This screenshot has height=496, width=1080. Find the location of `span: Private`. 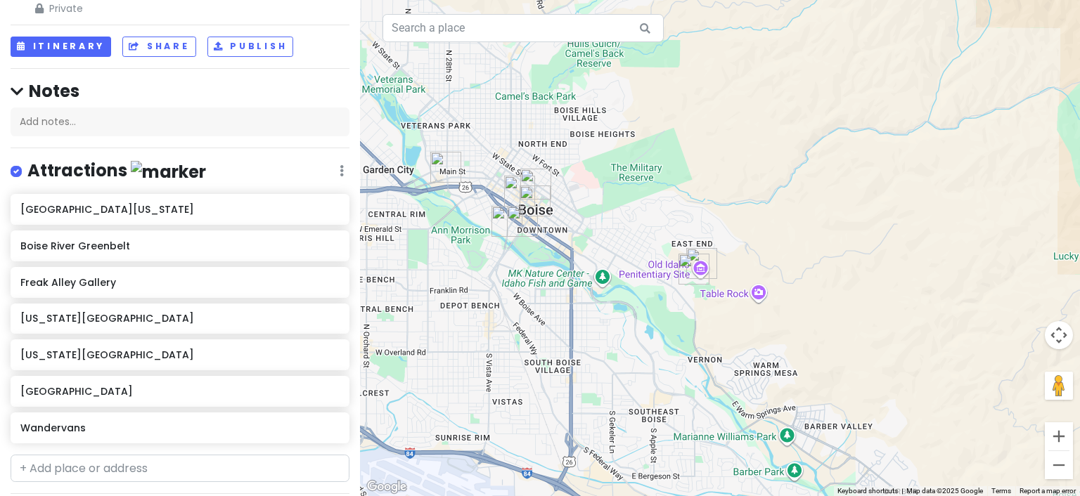

span: Private is located at coordinates (91, 8).